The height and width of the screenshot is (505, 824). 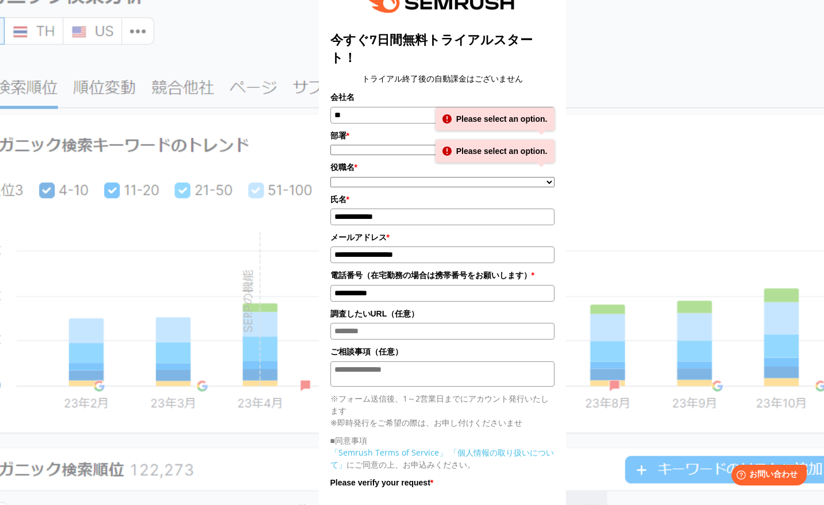 What do you see at coordinates (443, 483) in the screenshot?
I see `label: Please verify your request` at bounding box center [443, 483].